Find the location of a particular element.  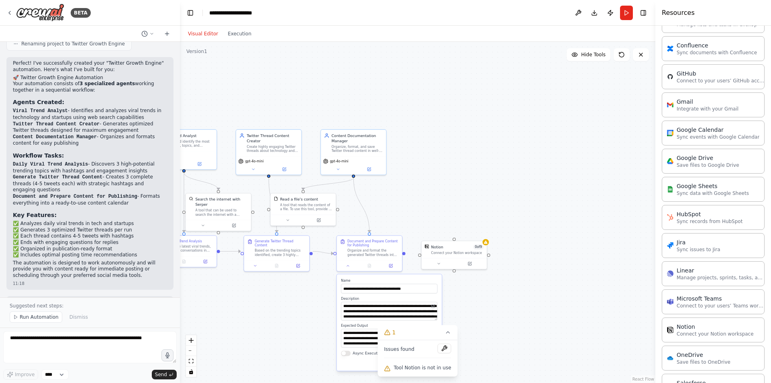

div: FileReadToolRead a file's contentA tool that reads the content of a file. To use this tool, provi... is located at coordinates (303, 209).